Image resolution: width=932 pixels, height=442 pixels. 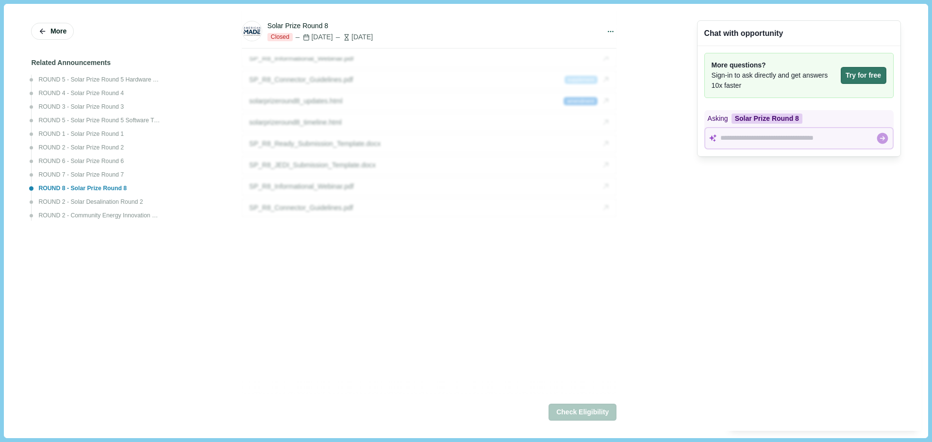 I want to click on span: Sign-in to ask directly and get answers 10x faster, so click(x=774, y=81).